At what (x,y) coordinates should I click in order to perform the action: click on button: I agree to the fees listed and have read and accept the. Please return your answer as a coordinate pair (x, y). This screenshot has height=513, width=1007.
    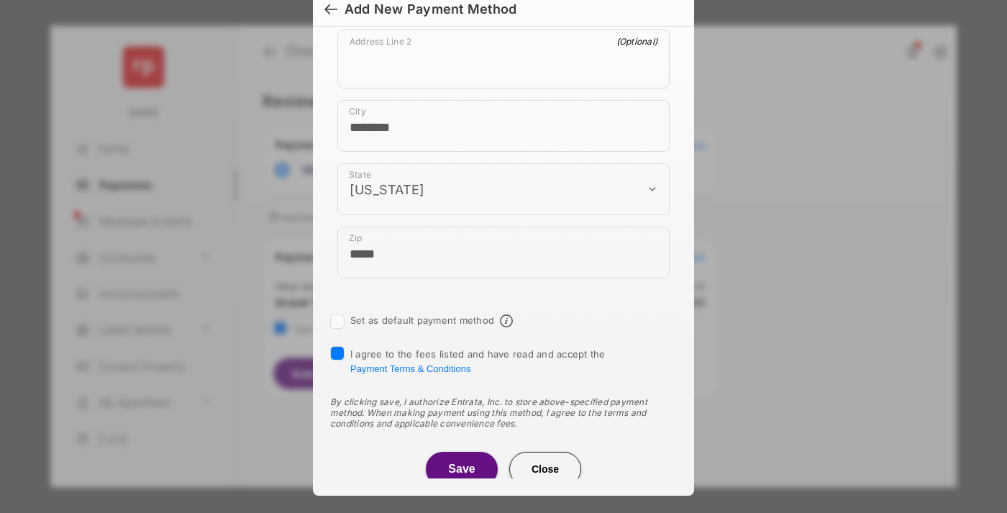
    Looking at the image, I should click on (410, 368).